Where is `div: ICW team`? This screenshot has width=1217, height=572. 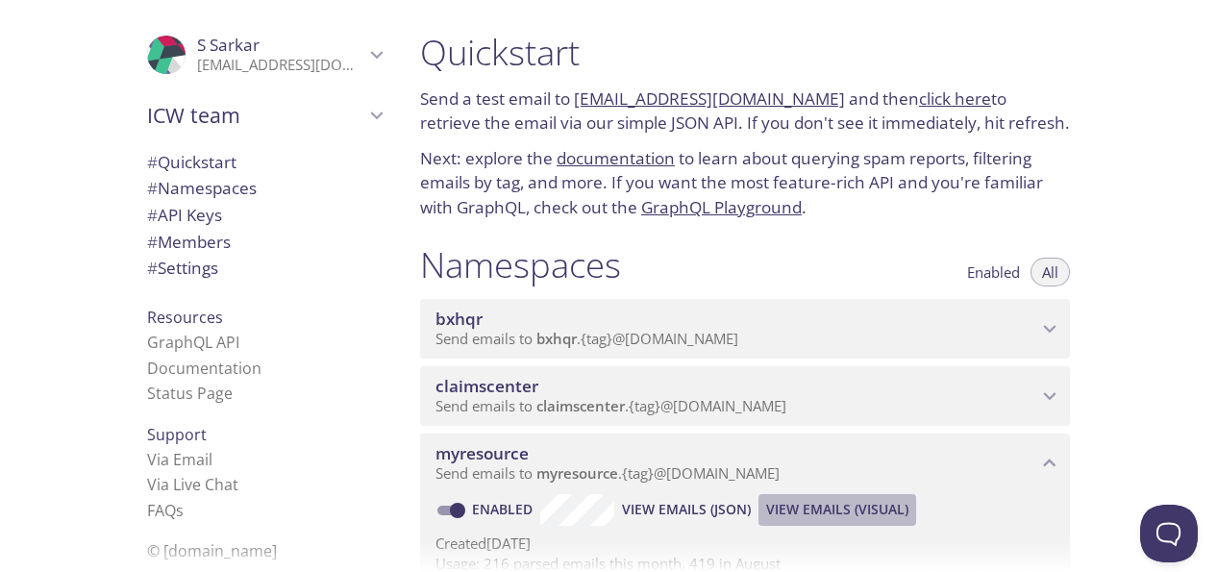 div: ICW team is located at coordinates (264, 115).